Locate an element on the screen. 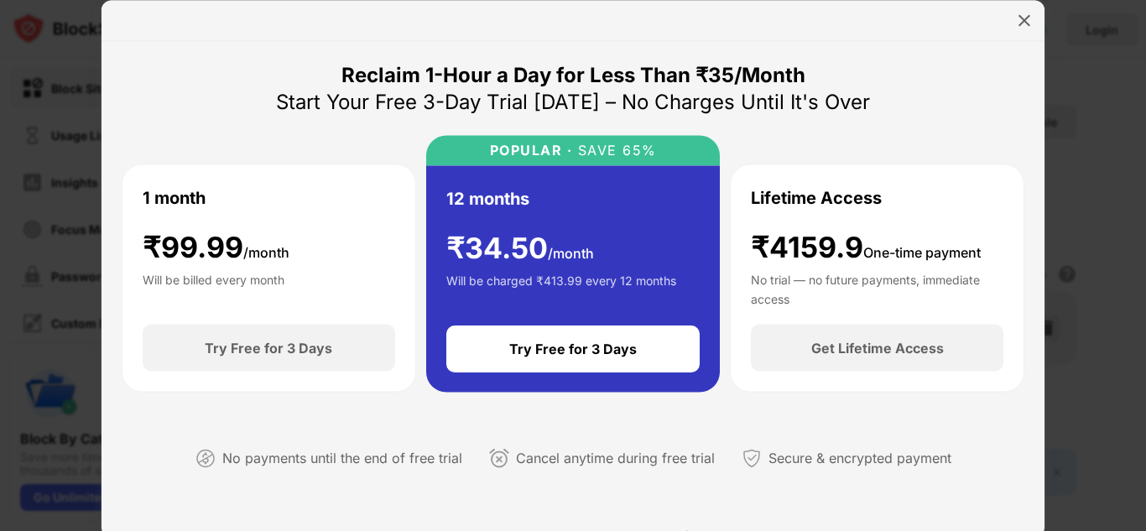 Image resolution: width=1146 pixels, height=531 pixels. div: Secure & encrypted payment is located at coordinates (860, 458).